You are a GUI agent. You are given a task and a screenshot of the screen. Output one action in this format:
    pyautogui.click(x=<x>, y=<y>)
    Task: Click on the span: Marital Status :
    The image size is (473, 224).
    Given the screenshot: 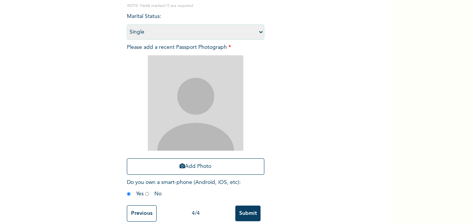 What is the action you would take?
    pyautogui.click(x=196, y=24)
    